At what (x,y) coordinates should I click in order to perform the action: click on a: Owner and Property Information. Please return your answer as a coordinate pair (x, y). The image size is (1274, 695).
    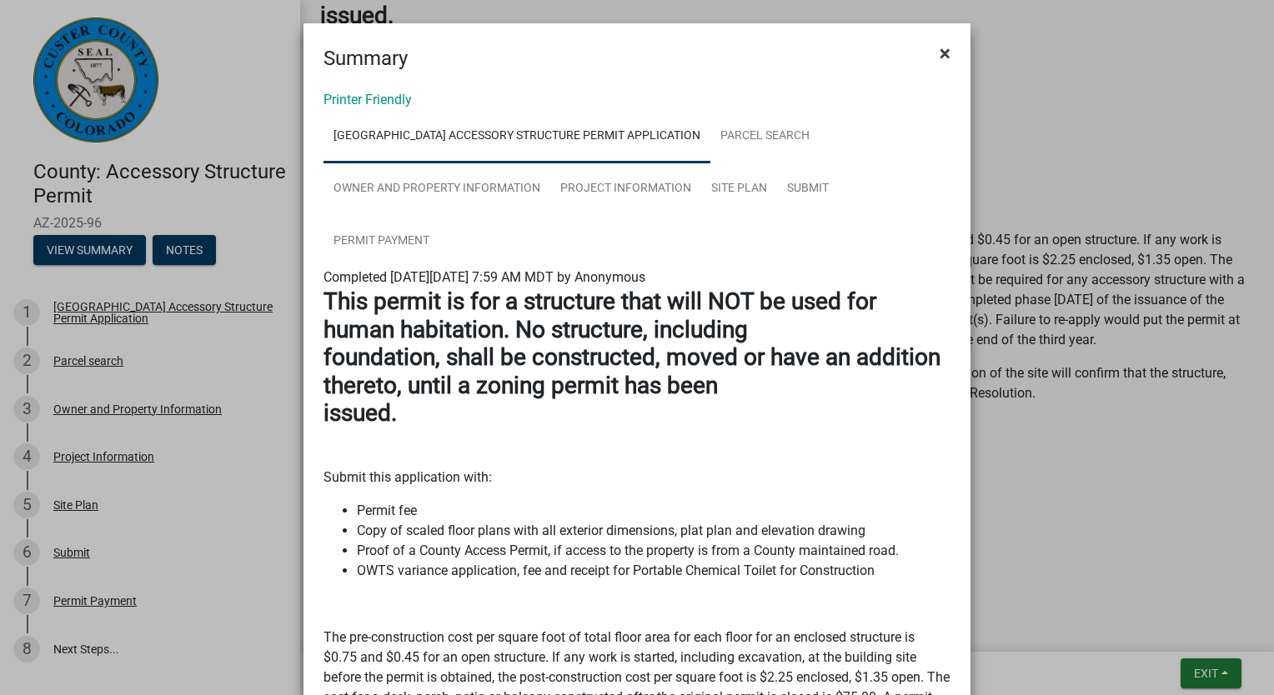
    Looking at the image, I should click on (437, 189).